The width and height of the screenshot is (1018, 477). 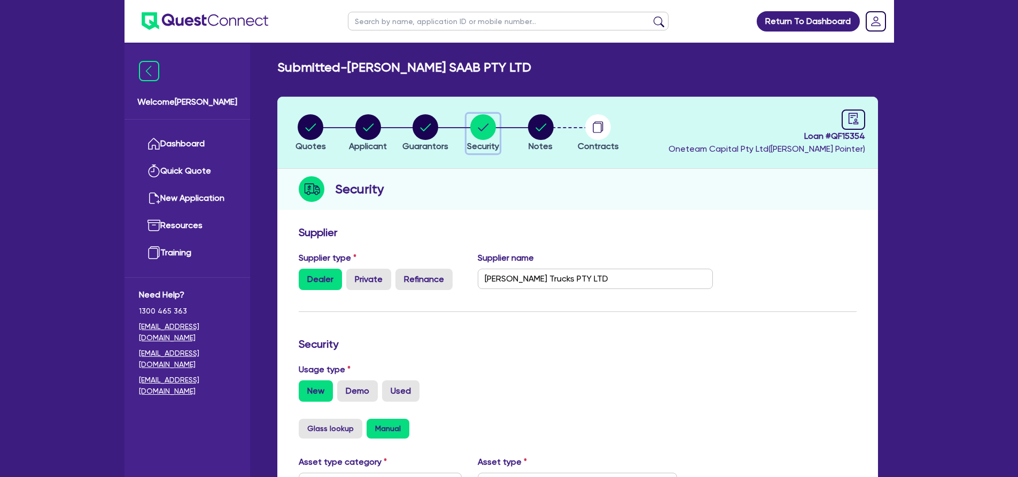 What do you see at coordinates (312, 189) in the screenshot?
I see `img: step-icon` at bounding box center [312, 189].